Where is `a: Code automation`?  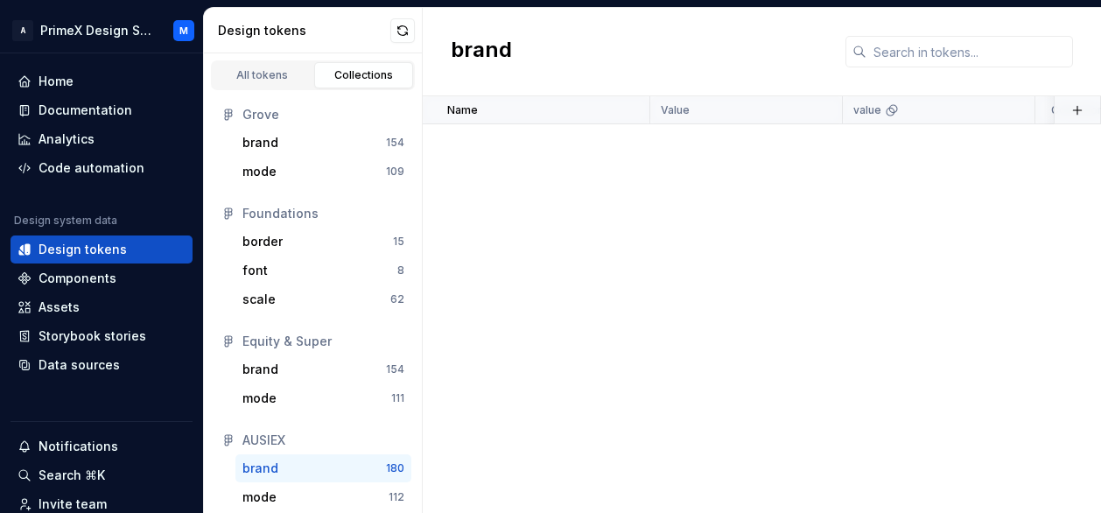
a: Code automation is located at coordinates (101, 168).